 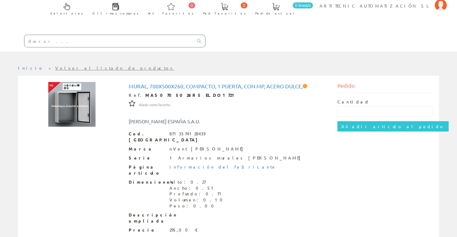 I want to click on div: Profundo: 0.71, so click(x=198, y=194).